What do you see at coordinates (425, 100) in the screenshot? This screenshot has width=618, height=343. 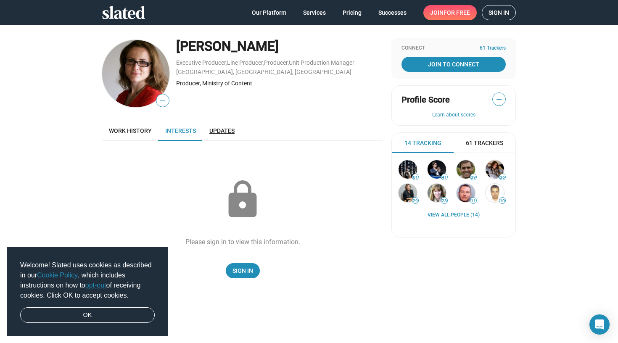 I see `span: Profile Score` at bounding box center [425, 100].